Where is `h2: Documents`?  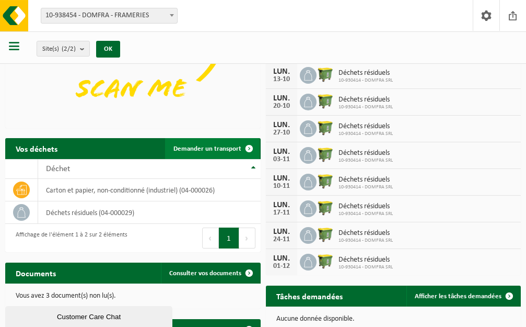 h2: Documents is located at coordinates (36, 272).